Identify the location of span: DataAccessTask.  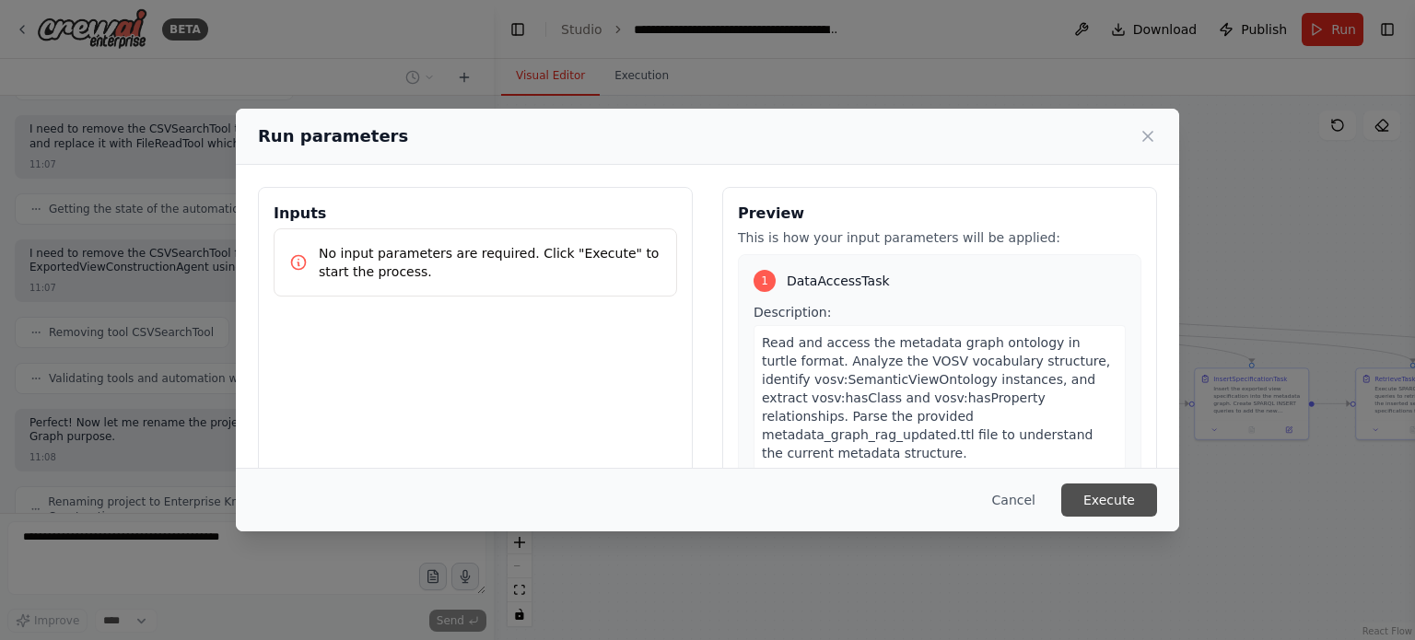
(838, 281).